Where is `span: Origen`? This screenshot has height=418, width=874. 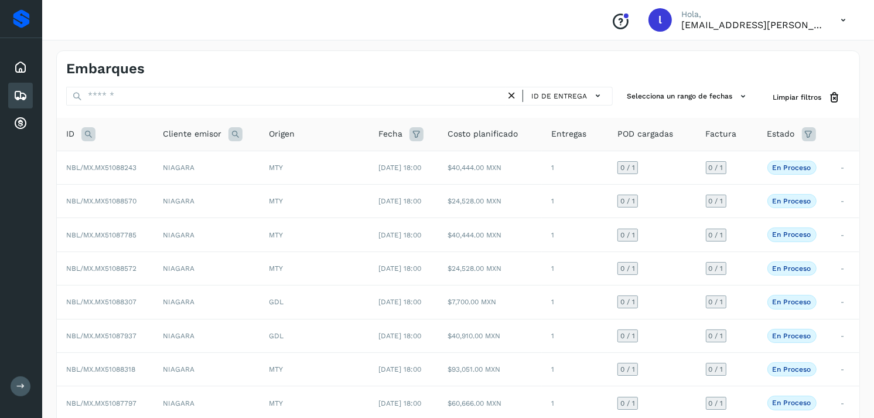
span: Origen is located at coordinates (282, 134).